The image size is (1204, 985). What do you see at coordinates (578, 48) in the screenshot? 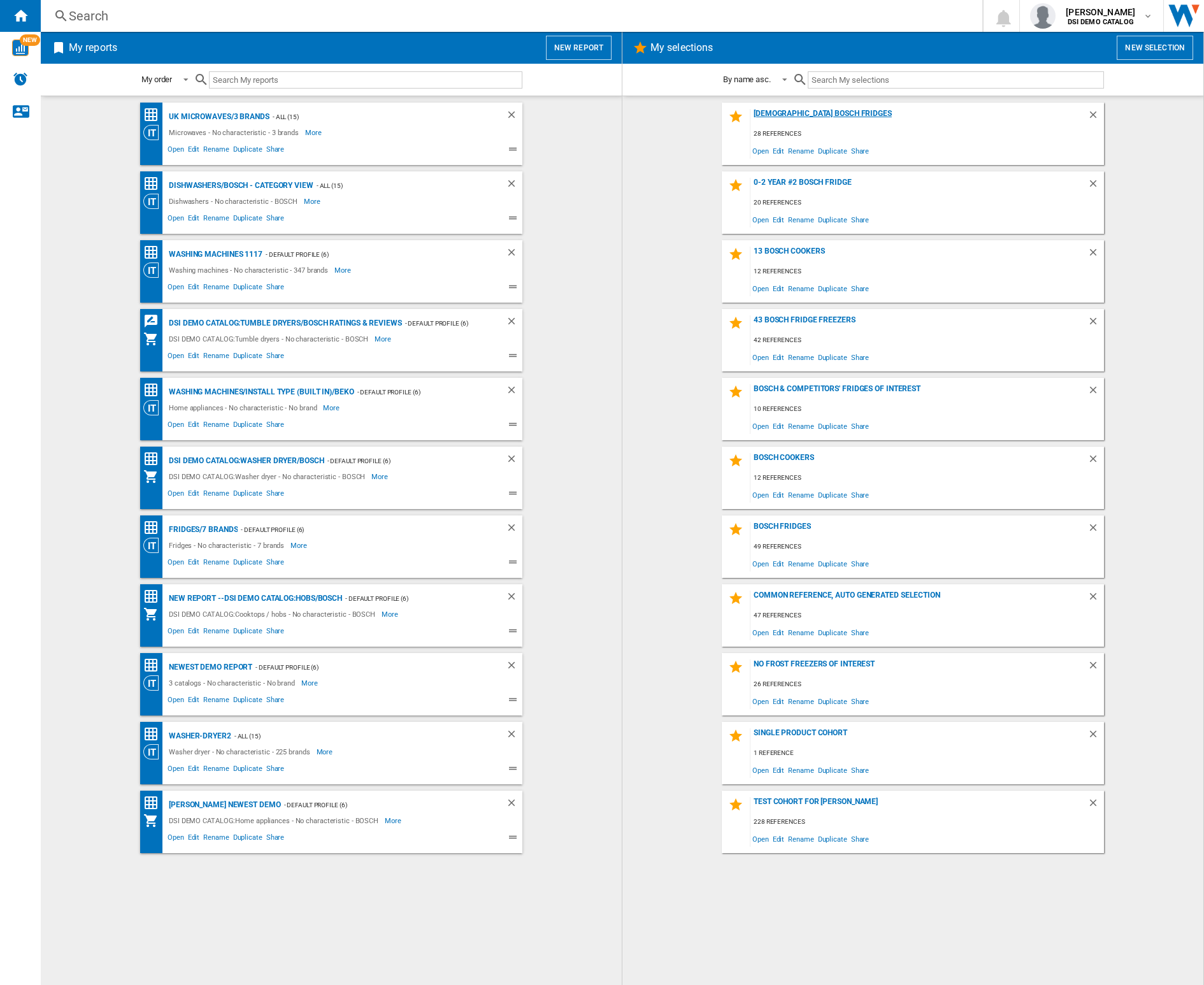
I see `button: New report` at bounding box center [578, 48].